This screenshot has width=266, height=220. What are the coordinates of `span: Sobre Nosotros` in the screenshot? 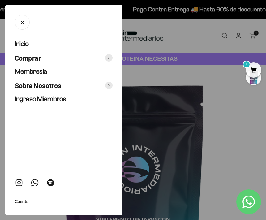 It's located at (38, 86).